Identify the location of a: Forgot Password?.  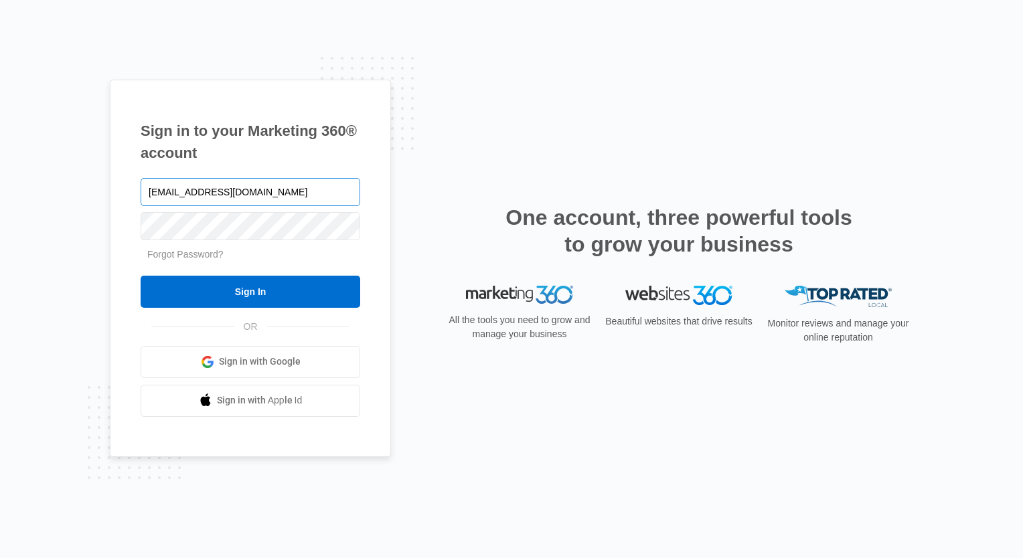
(185, 254).